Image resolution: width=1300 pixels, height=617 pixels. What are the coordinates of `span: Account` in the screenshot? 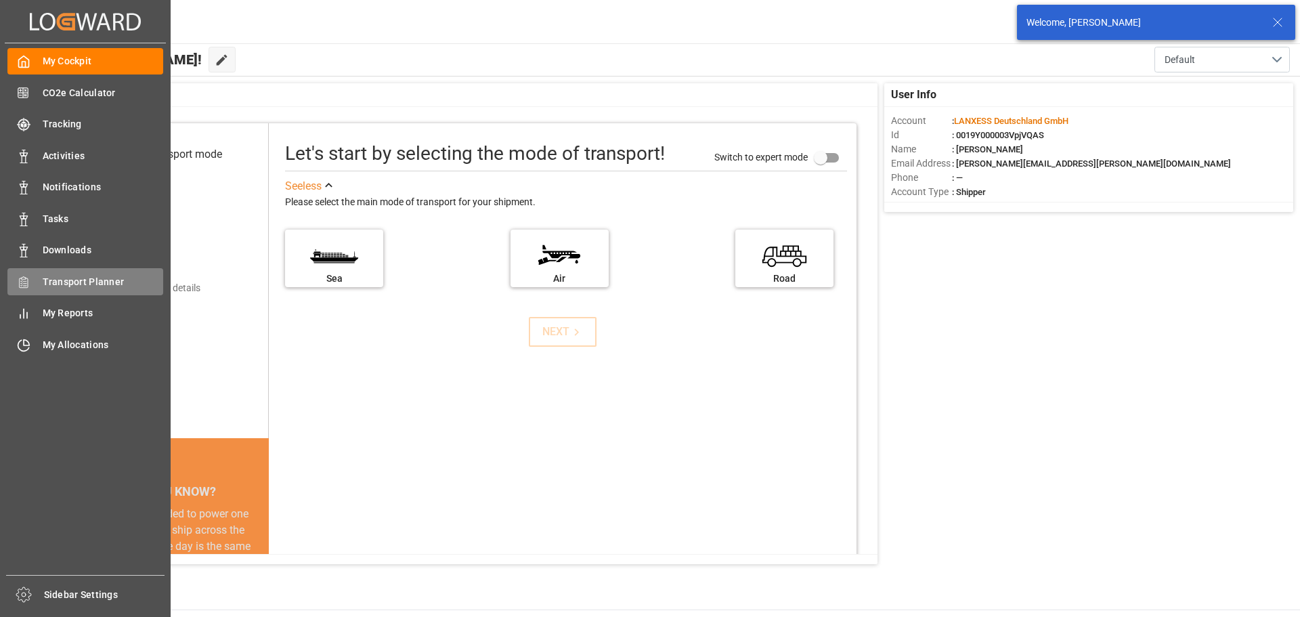 It's located at (921, 120).